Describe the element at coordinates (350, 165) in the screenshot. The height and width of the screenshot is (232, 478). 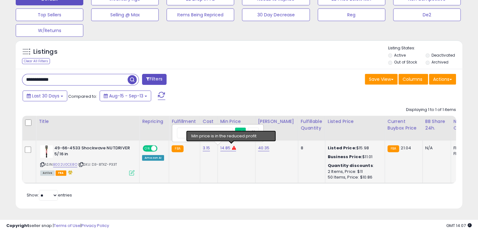
I see `b: Quantity discounts` at that location.